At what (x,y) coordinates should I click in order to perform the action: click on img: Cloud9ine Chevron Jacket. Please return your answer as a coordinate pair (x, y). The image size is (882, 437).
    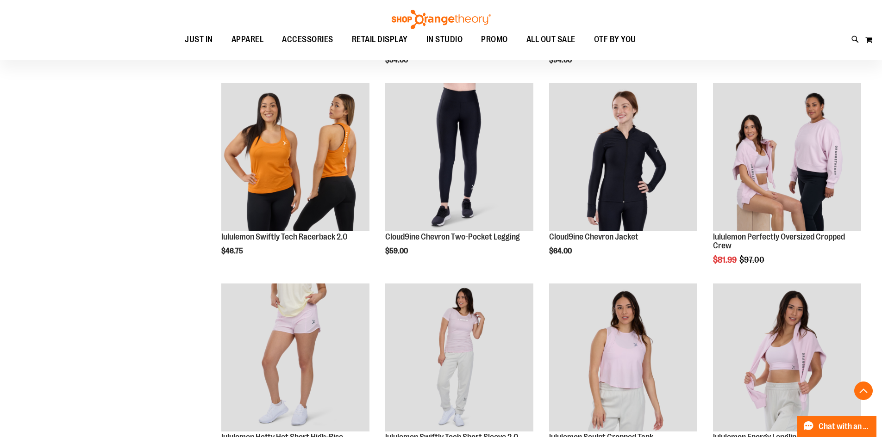
    Looking at the image, I should click on (623, 157).